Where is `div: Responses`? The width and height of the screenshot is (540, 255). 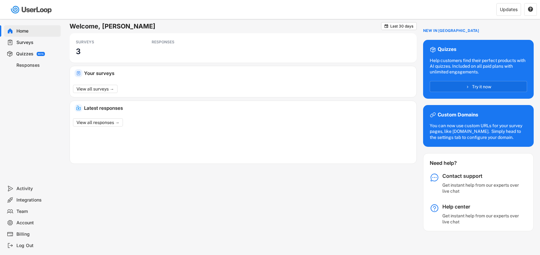 div: Responses is located at coordinates (37, 65).